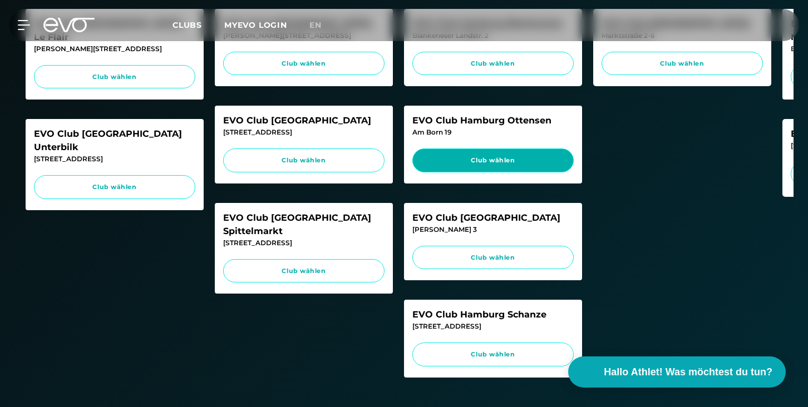  Describe the element at coordinates (198, 24) in the screenshot. I see `a: Clubs` at that location.